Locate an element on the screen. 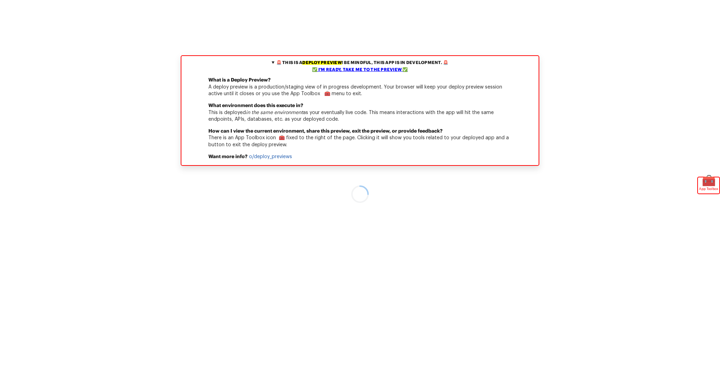 Image resolution: width=720 pixels, height=388 pixels. div: ✅ I'm ready, take me to the preview ✅ is located at coordinates (360, 70).